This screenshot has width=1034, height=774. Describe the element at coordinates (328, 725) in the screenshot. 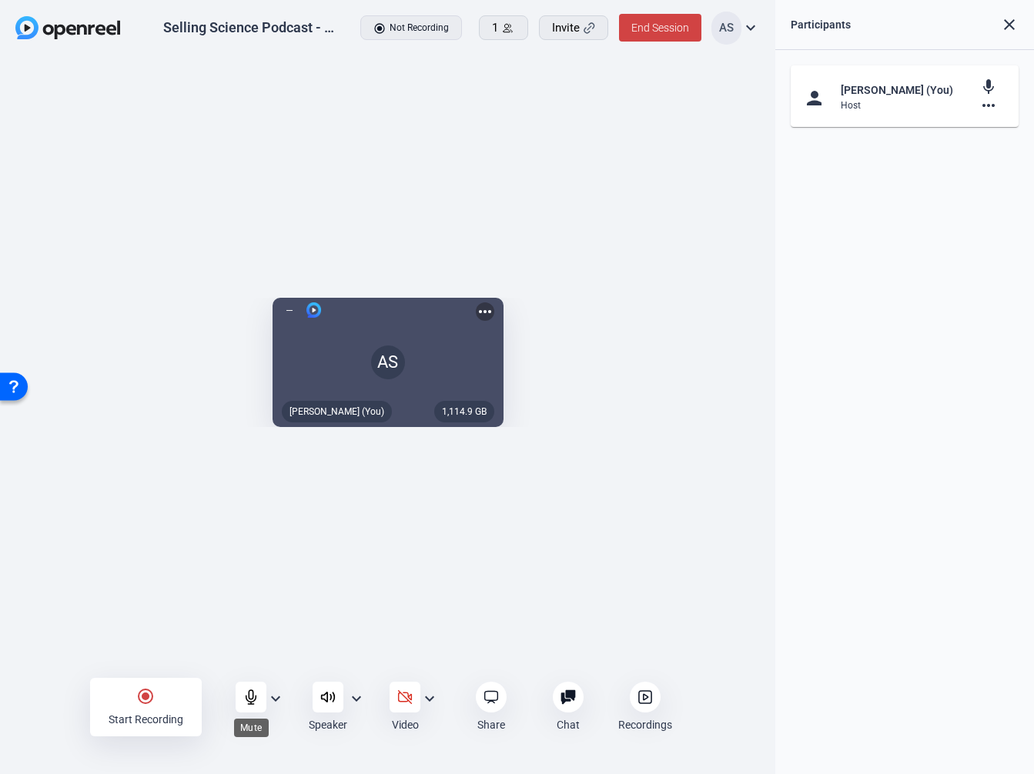

I see `div: Speaker` at that location.